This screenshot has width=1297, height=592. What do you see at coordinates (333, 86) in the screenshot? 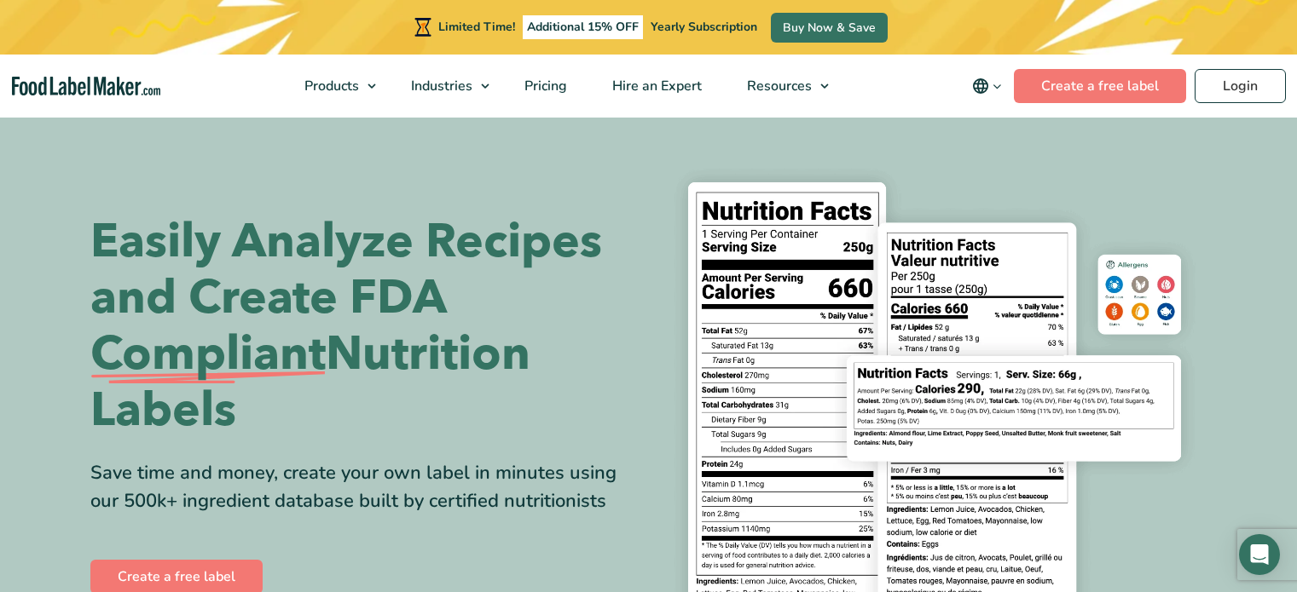
I see `a: Products` at bounding box center [333, 86].